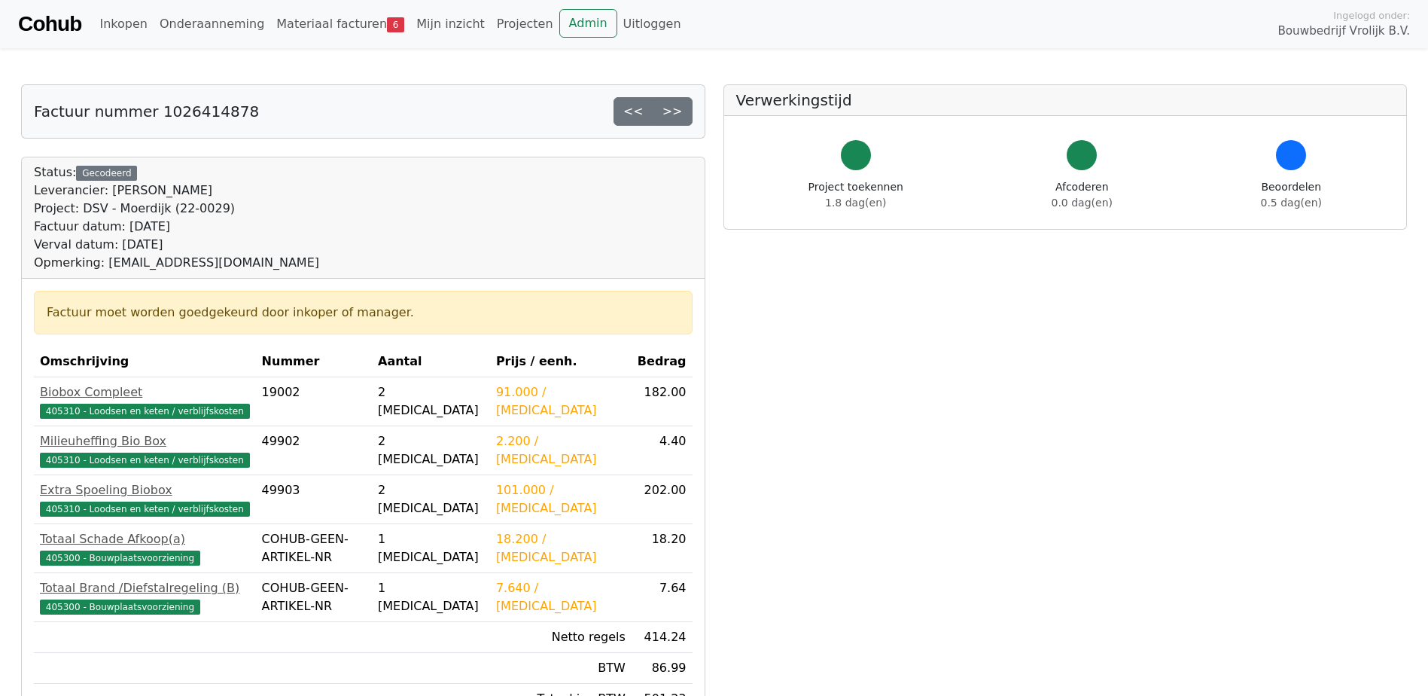  What do you see at coordinates (146, 111) in the screenshot?
I see `h5: Factuur nummer 1026414878` at bounding box center [146, 111].